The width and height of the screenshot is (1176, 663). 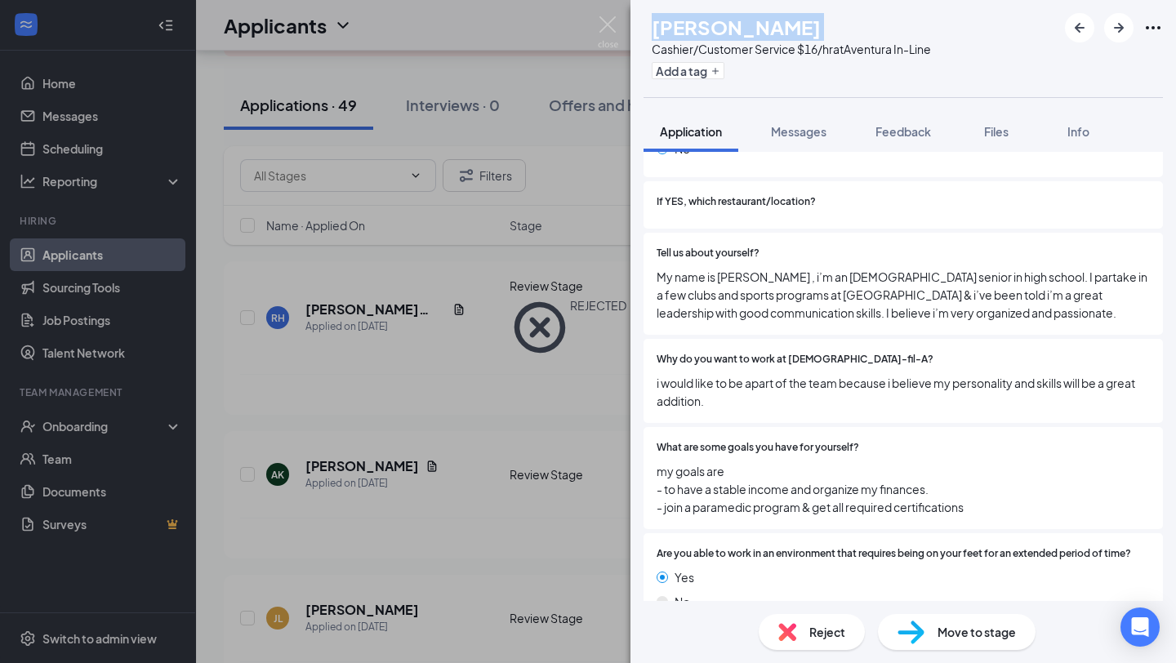 I want to click on span: Feedback, so click(x=903, y=131).